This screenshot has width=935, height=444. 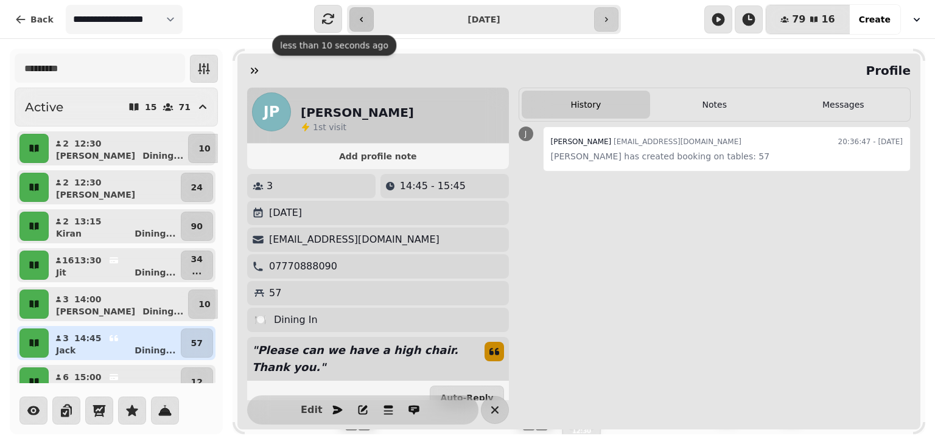 What do you see at coordinates (114, 226) in the screenshot?
I see `button: 213:15KiranDining...` at bounding box center [114, 226].